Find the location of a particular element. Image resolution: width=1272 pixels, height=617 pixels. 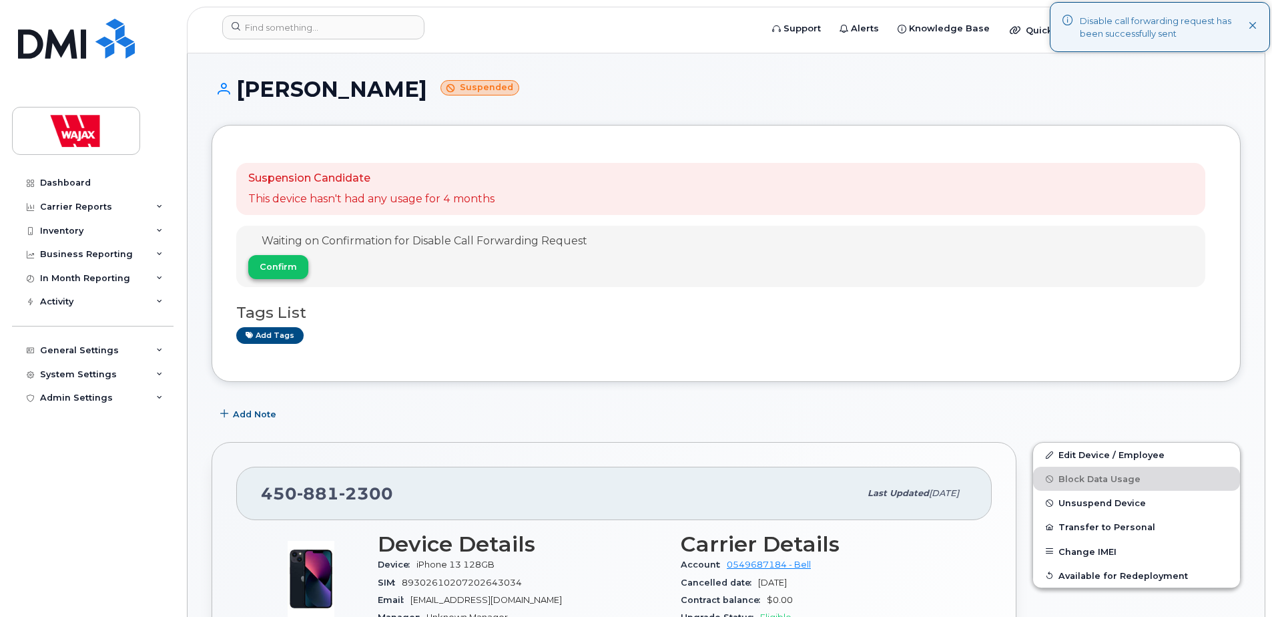

span: Last updated is located at coordinates (898, 493).